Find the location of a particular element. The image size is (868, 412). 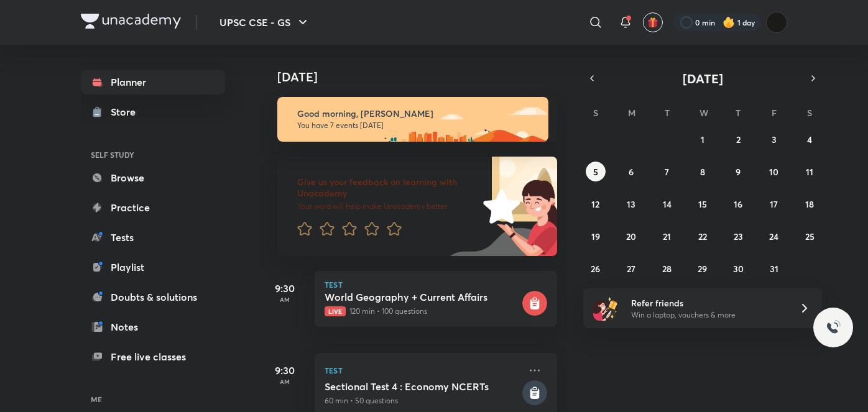

img: morning is located at coordinates (413, 119).